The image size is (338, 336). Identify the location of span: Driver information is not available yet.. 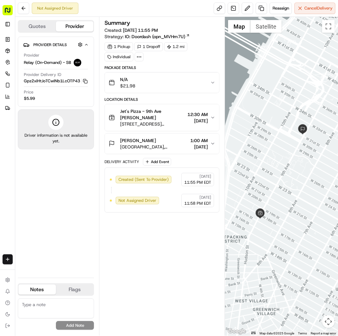
(56, 138).